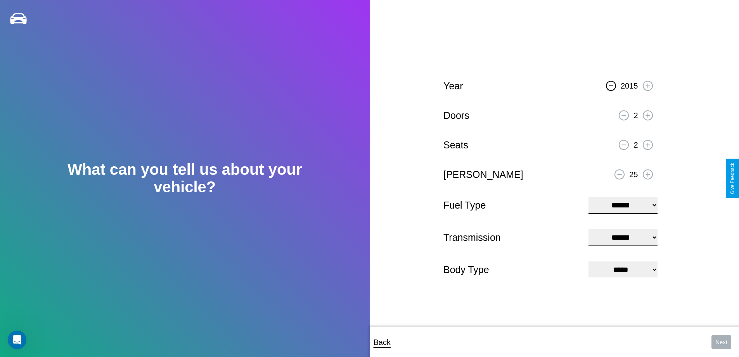  What do you see at coordinates (456, 115) in the screenshot?
I see `p: Doors` at bounding box center [456, 115].